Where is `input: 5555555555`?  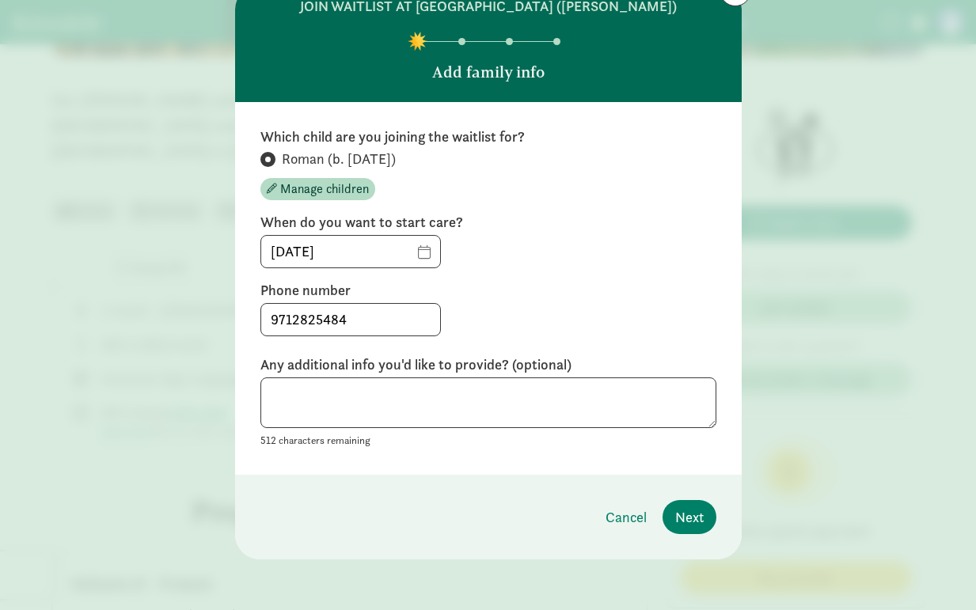
input: 5555555555 is located at coordinates (351, 320).